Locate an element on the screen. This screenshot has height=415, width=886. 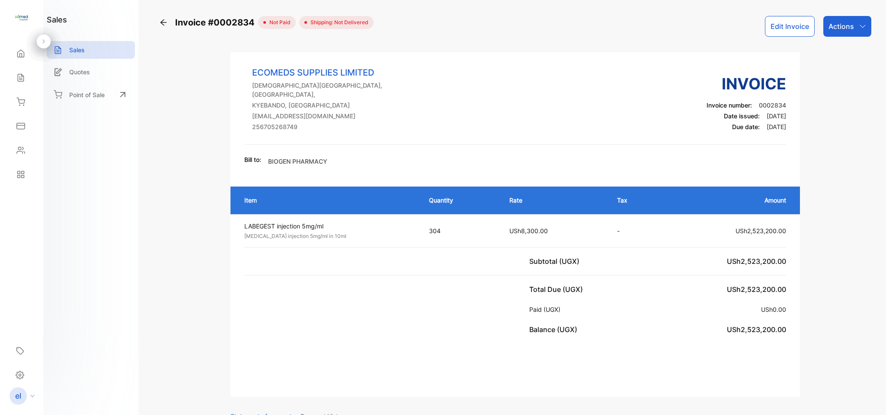
span: Invoice #0002834 is located at coordinates (217, 22).